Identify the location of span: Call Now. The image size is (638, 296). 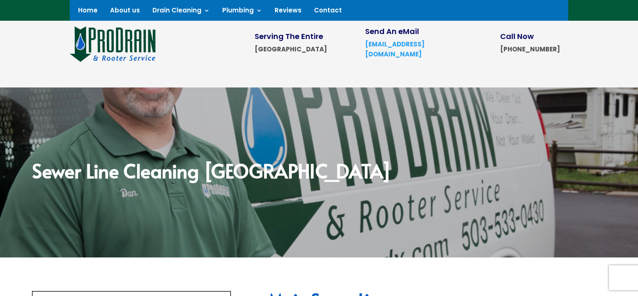
(516, 36).